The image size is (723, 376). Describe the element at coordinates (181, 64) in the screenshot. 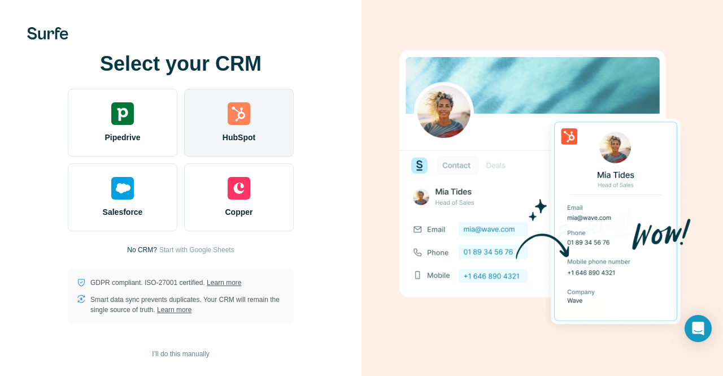

I see `h1: Select your CRM` at that location.